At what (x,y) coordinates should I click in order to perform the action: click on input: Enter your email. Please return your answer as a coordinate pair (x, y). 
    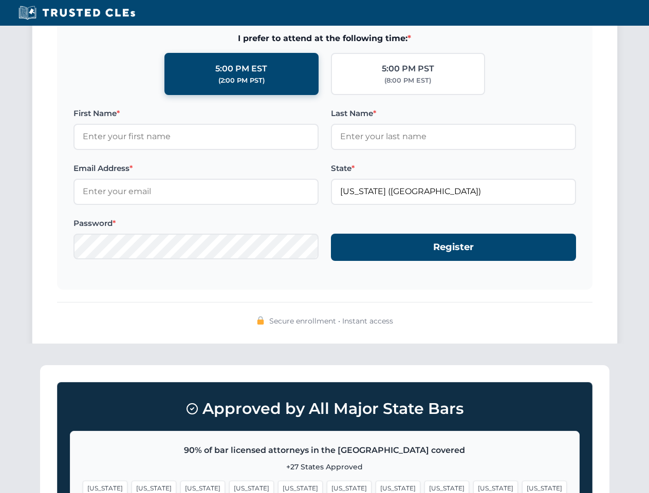
    Looking at the image, I should click on (196, 192).